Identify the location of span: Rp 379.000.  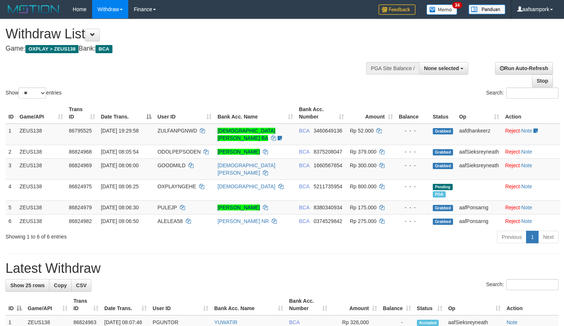
(363, 152).